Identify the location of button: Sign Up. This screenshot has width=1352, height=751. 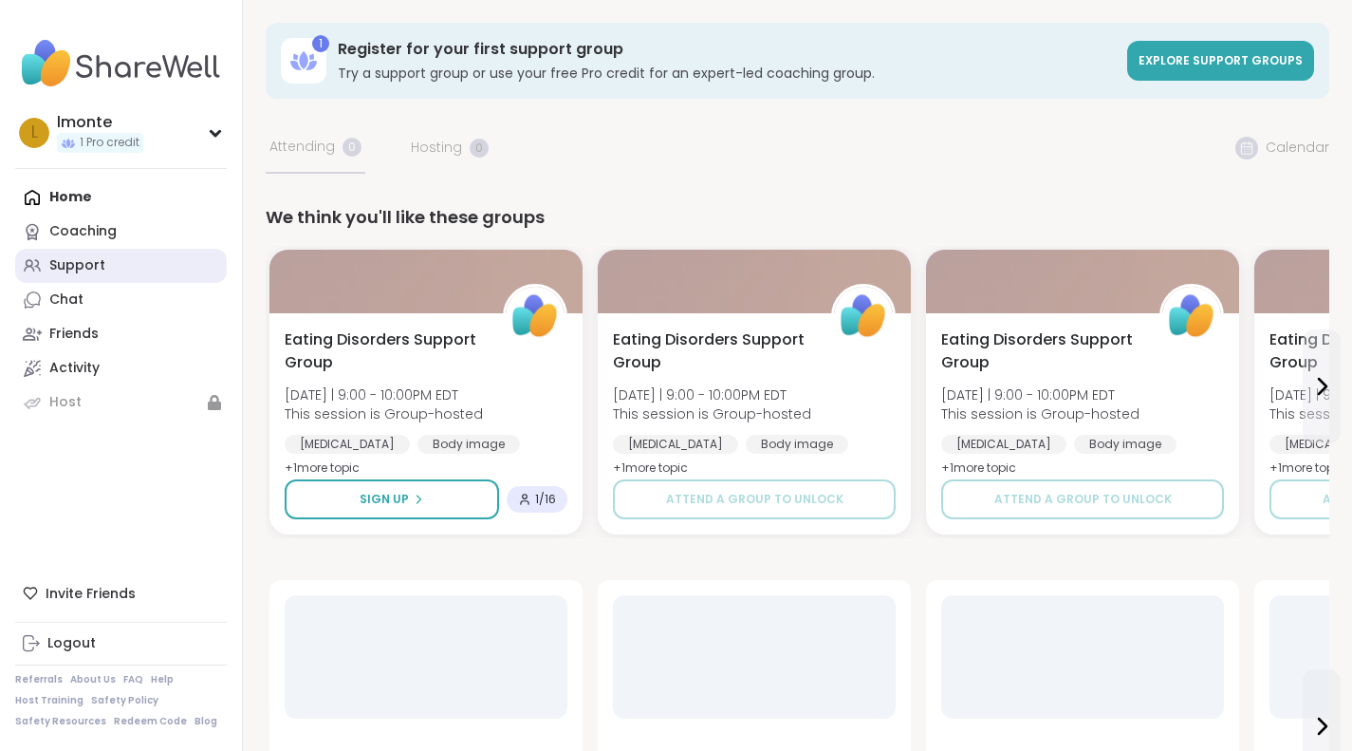
(392, 499).